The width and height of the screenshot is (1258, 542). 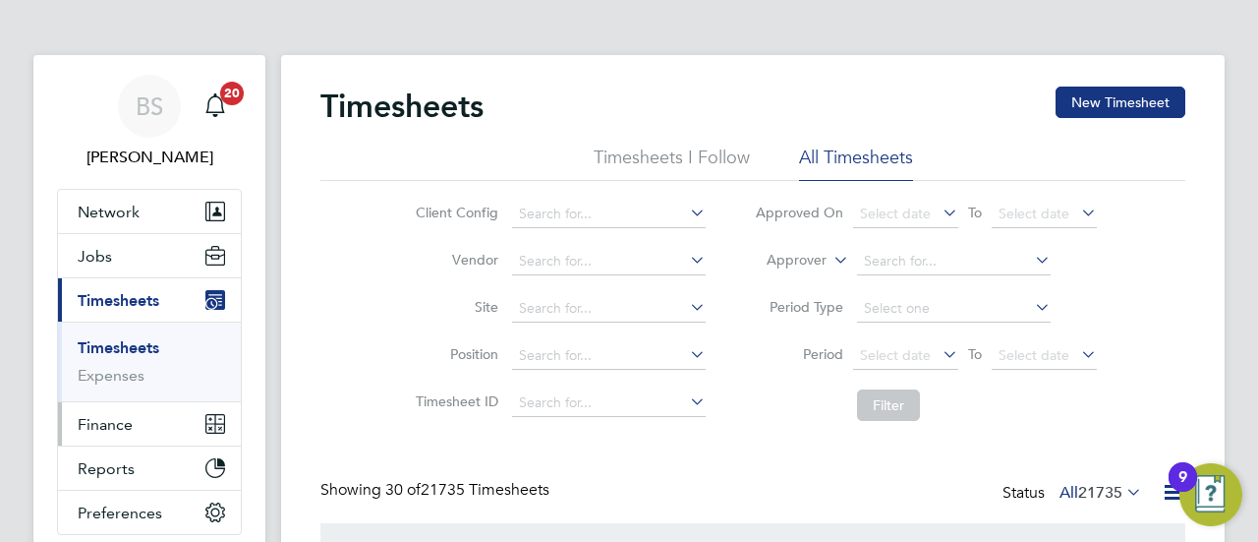 What do you see at coordinates (108, 211) in the screenshot?
I see `span: Network` at bounding box center [108, 211].